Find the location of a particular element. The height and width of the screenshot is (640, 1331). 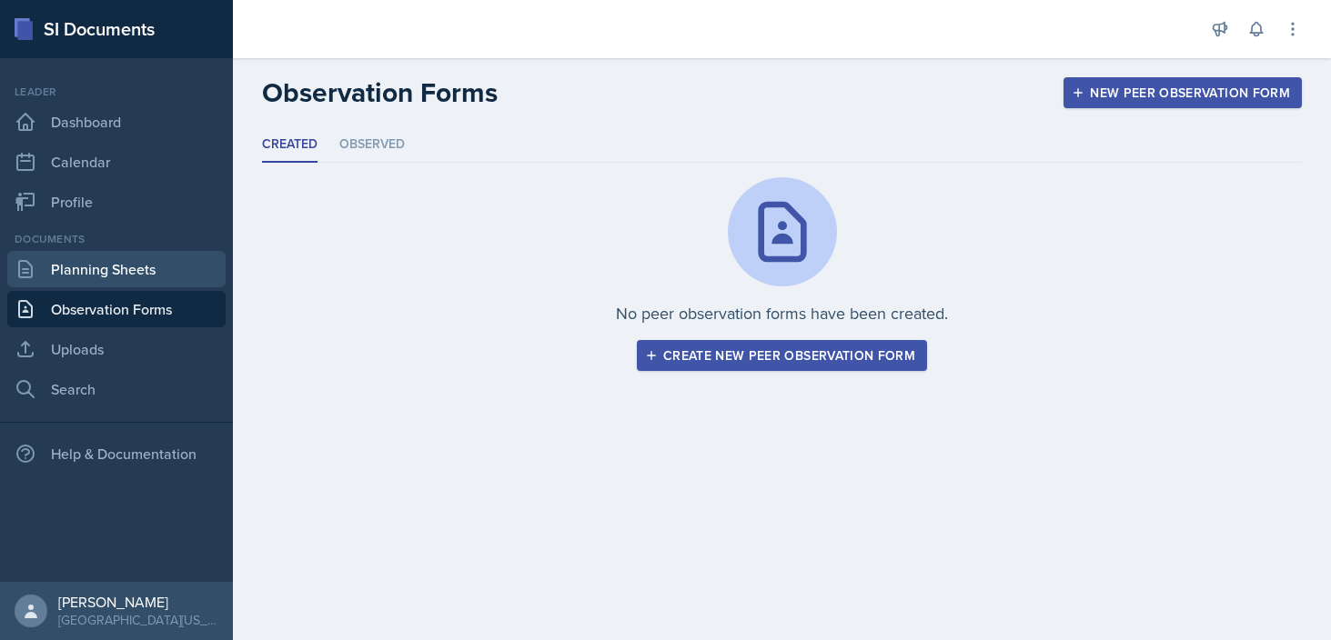

a: Planning Sheets is located at coordinates (116, 269).